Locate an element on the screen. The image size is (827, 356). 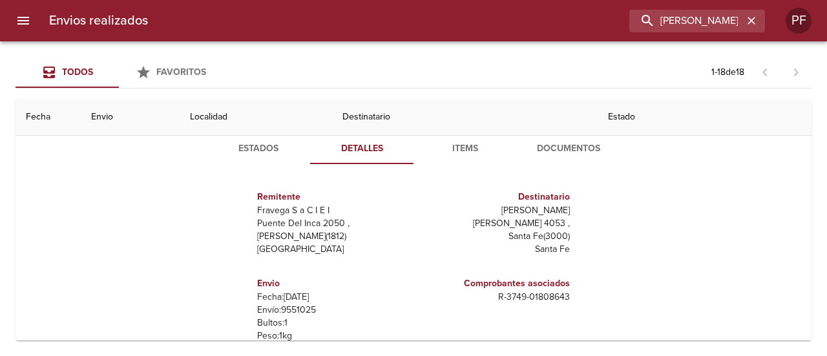
span: Pagina siguiente is located at coordinates (796, 72).